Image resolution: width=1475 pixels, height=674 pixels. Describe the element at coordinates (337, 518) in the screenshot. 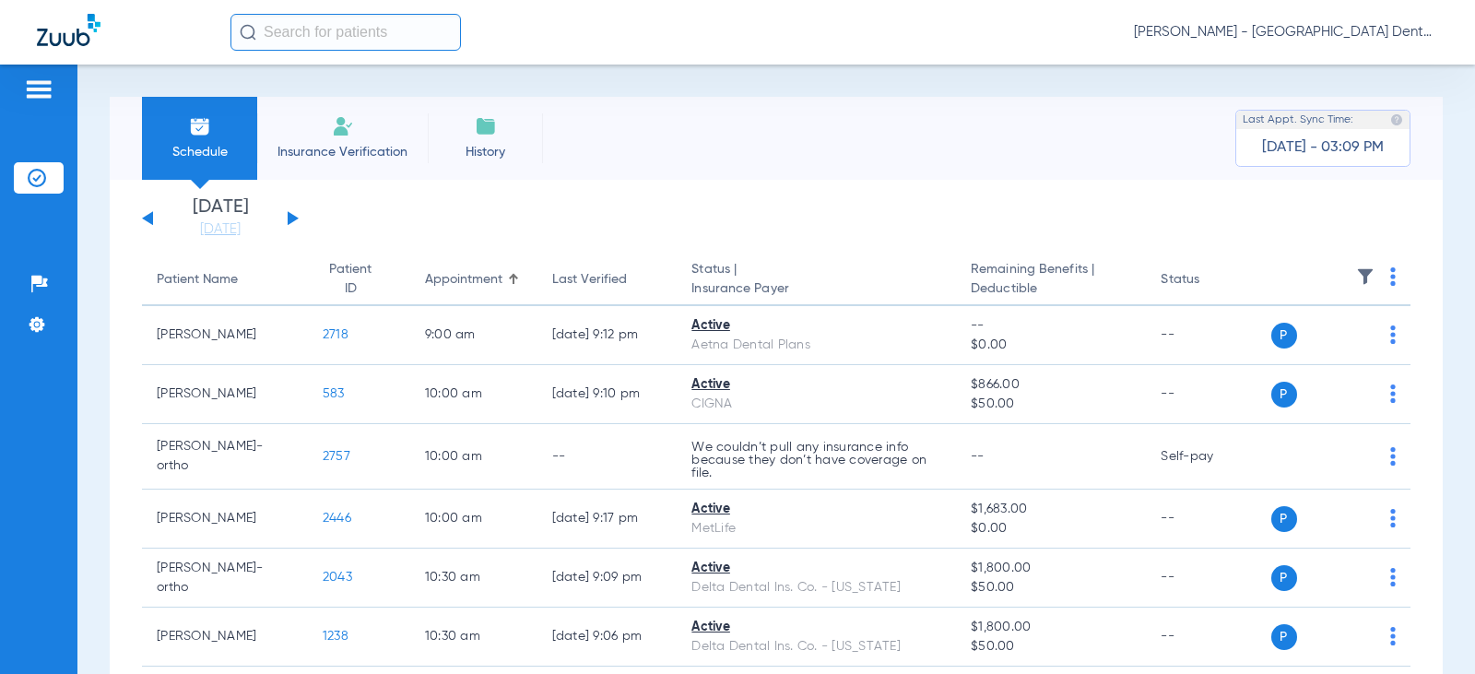

I see `span: 2446` at that location.